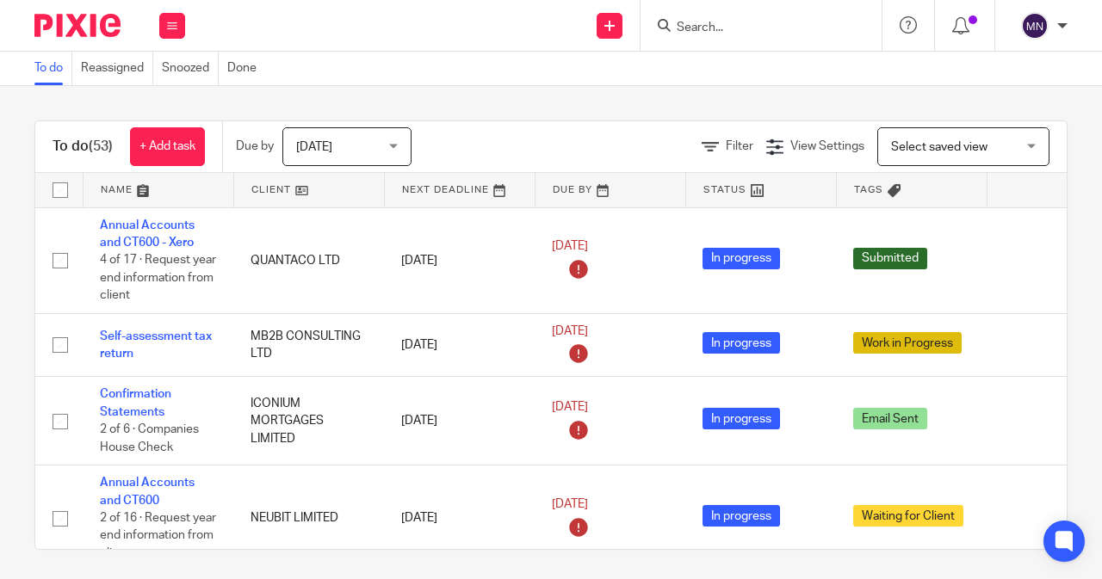  What do you see at coordinates (135, 403) in the screenshot?
I see `a: Confirmation Statements` at bounding box center [135, 403].